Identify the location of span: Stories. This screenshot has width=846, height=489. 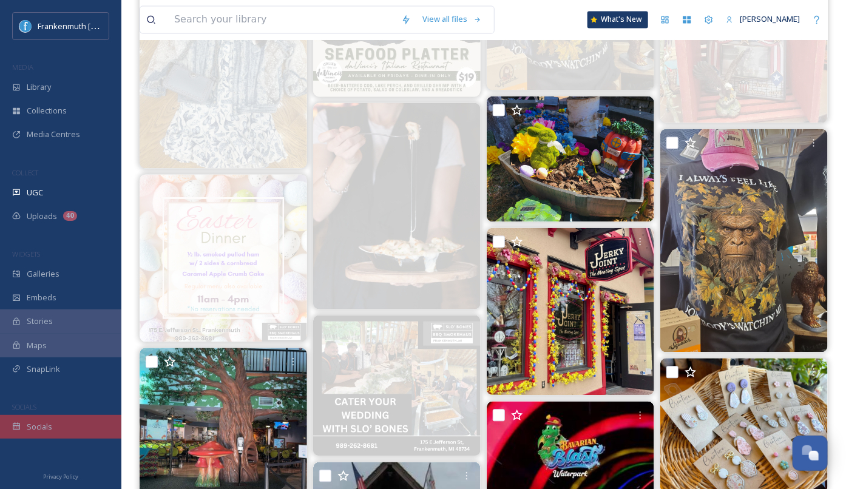
(39, 321).